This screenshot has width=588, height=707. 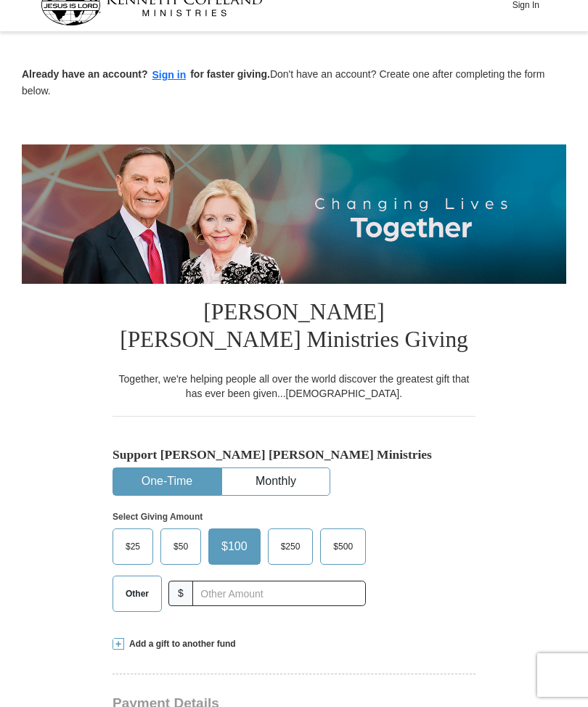 What do you see at coordinates (158, 517) in the screenshot?
I see `strong: Select Giving Amount` at bounding box center [158, 517].